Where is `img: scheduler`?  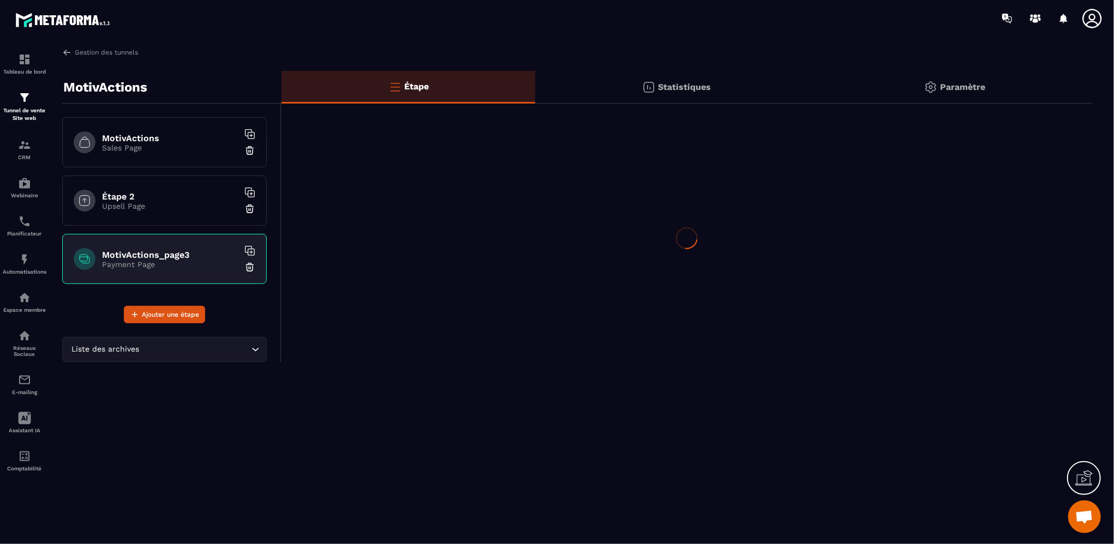 img: scheduler is located at coordinates (25, 221).